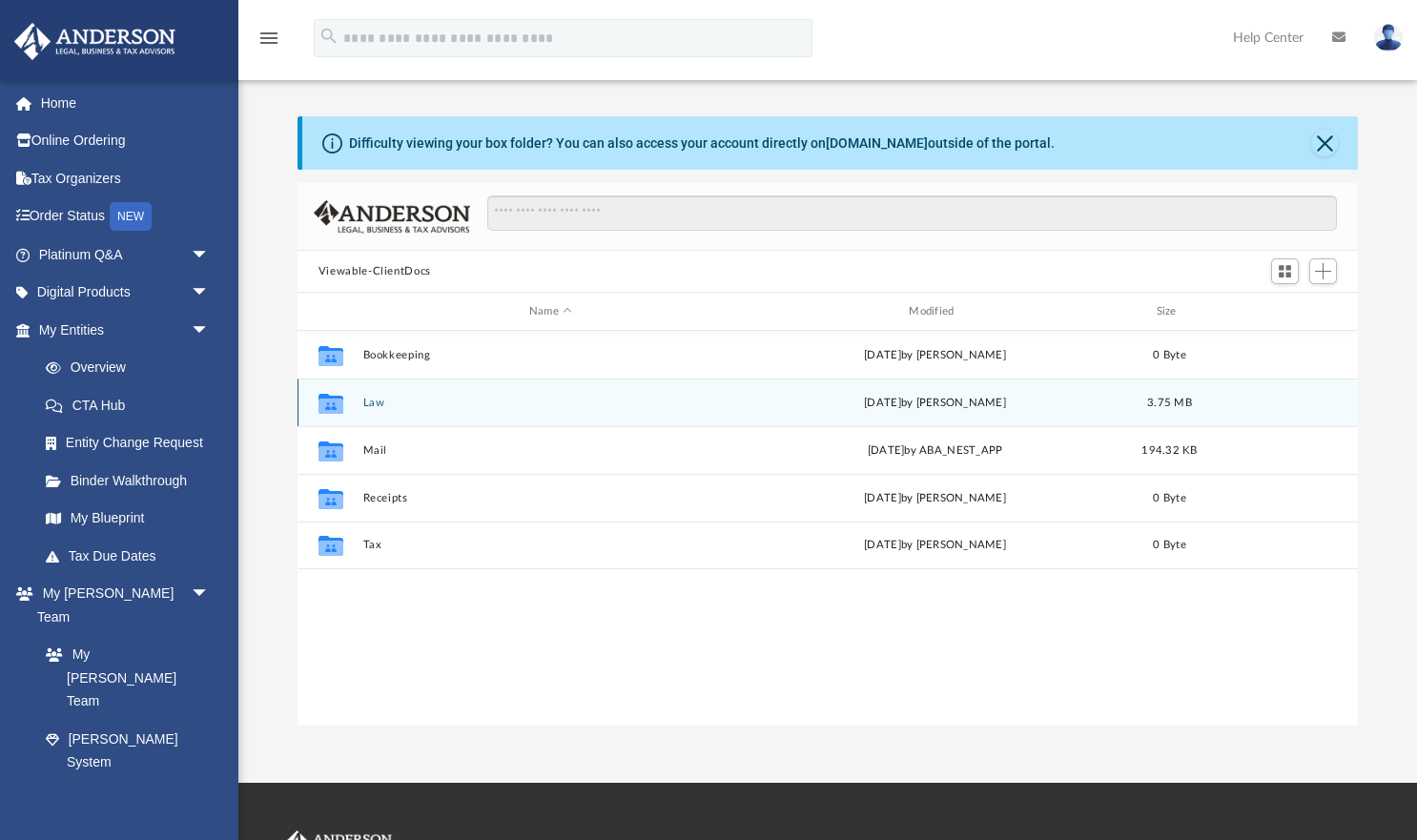 Image resolution: width=1417 pixels, height=840 pixels. Describe the element at coordinates (329, 36) in the screenshot. I see `i: search` at that location.